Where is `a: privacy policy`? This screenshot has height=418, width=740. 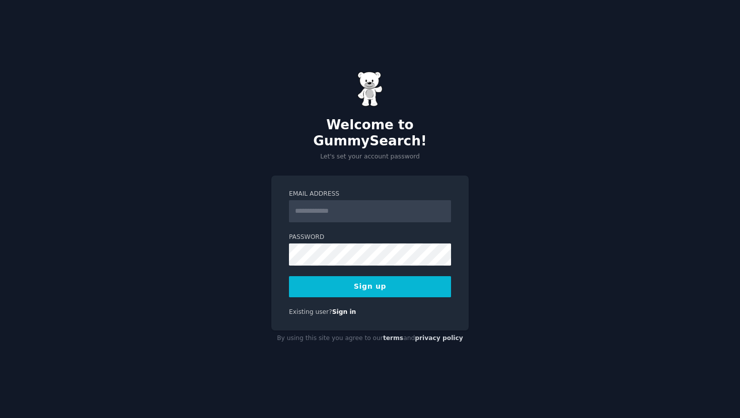
a: privacy policy is located at coordinates (439, 338).